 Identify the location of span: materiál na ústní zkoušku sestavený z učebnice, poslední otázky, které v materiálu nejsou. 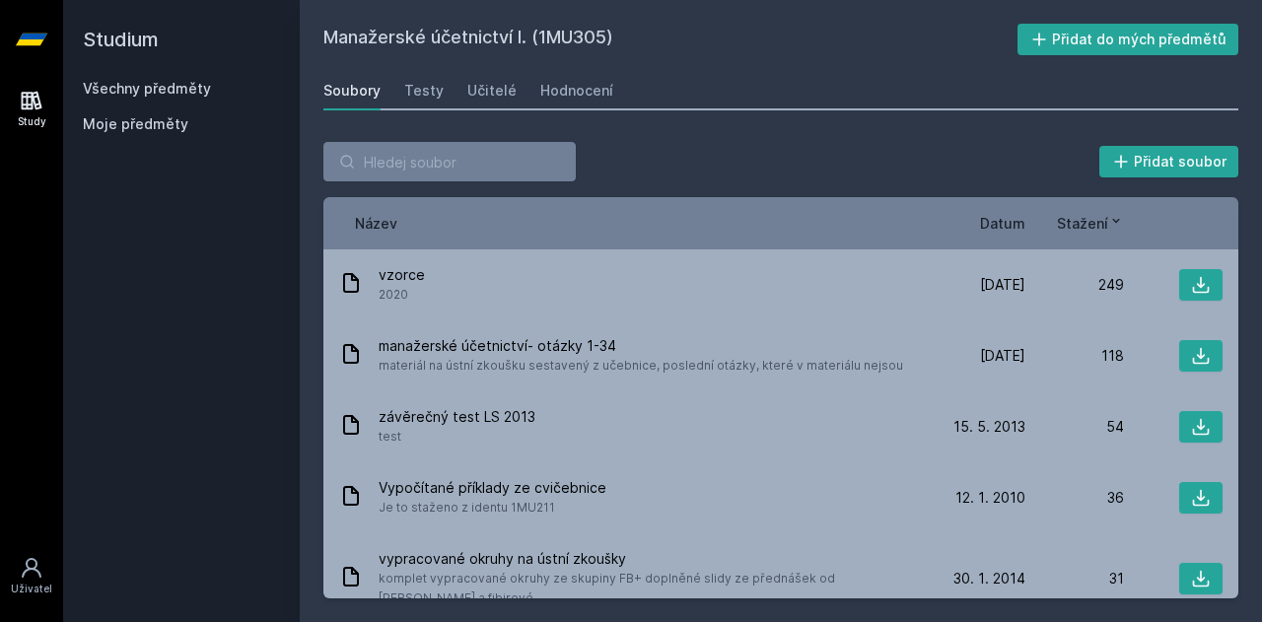
(641, 366).